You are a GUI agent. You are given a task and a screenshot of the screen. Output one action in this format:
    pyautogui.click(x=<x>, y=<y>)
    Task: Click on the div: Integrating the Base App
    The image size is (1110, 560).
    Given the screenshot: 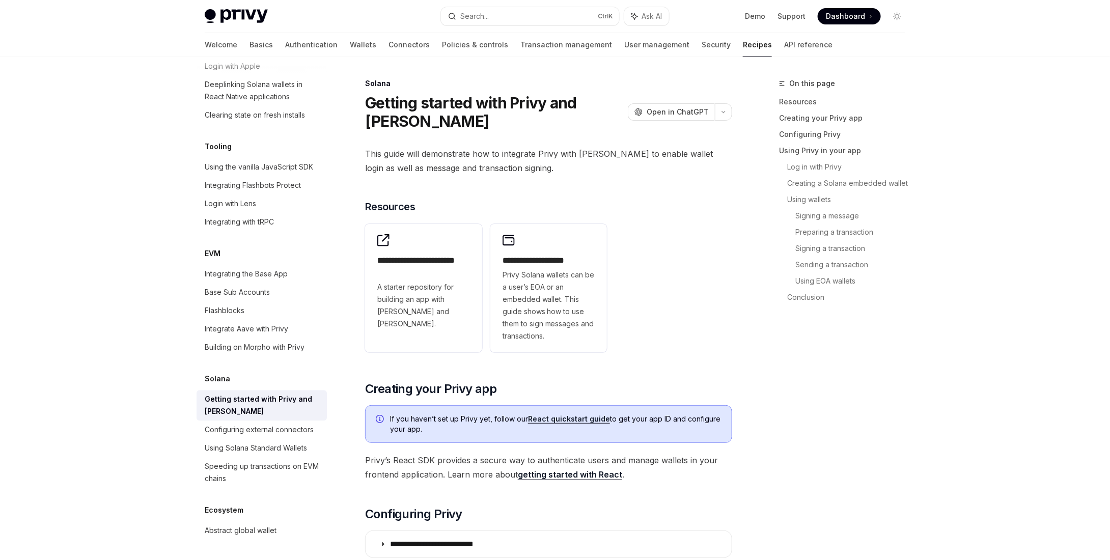 What is the action you would take?
    pyautogui.click(x=246, y=274)
    